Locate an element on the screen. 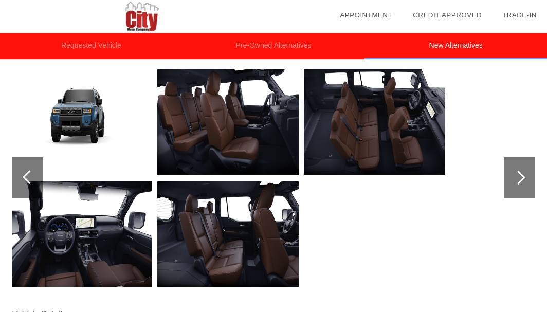 The width and height of the screenshot is (547, 312). img: 20.png is located at coordinates (228, 122).